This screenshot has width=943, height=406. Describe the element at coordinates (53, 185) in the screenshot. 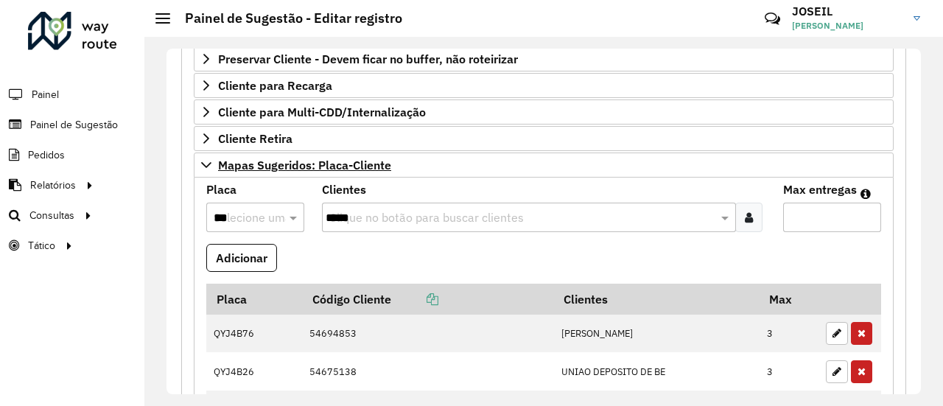

I see `span: Relatórios` at that location.